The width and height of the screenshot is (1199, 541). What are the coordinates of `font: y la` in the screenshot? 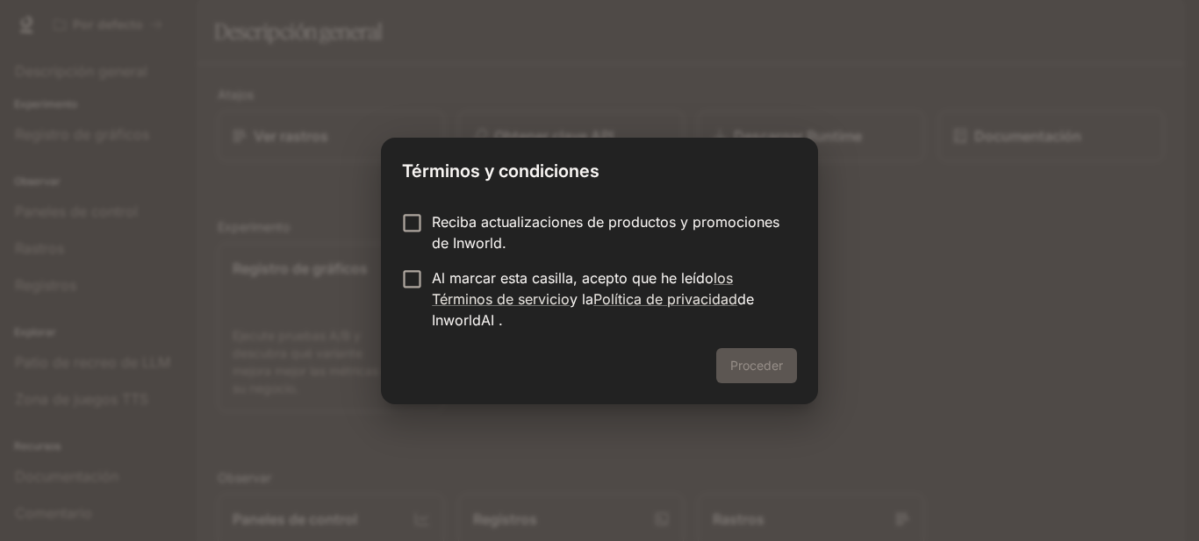 It's located at (581, 299).